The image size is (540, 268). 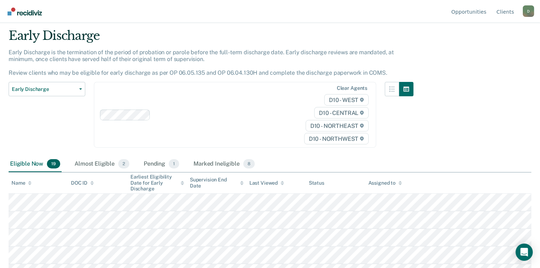 What do you see at coordinates (174, 164) in the screenshot?
I see `span: 1` at bounding box center [174, 164].